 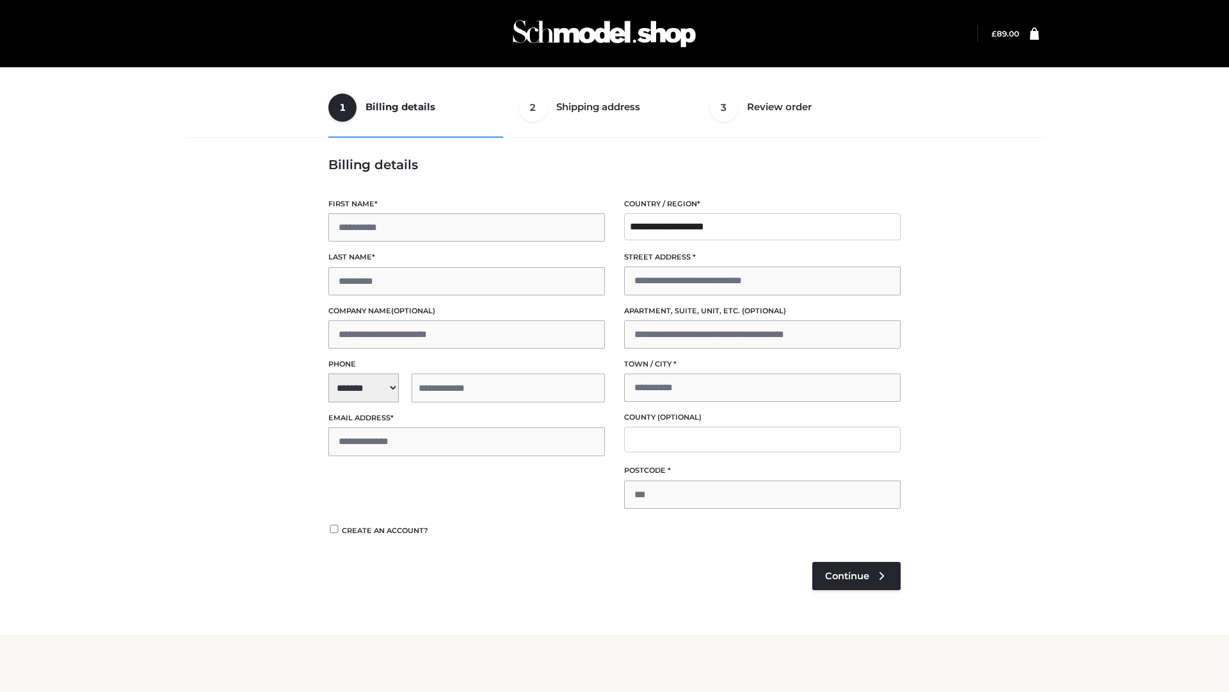 I want to click on label: Apartment, suite, unit, etc., so click(x=763, y=311).